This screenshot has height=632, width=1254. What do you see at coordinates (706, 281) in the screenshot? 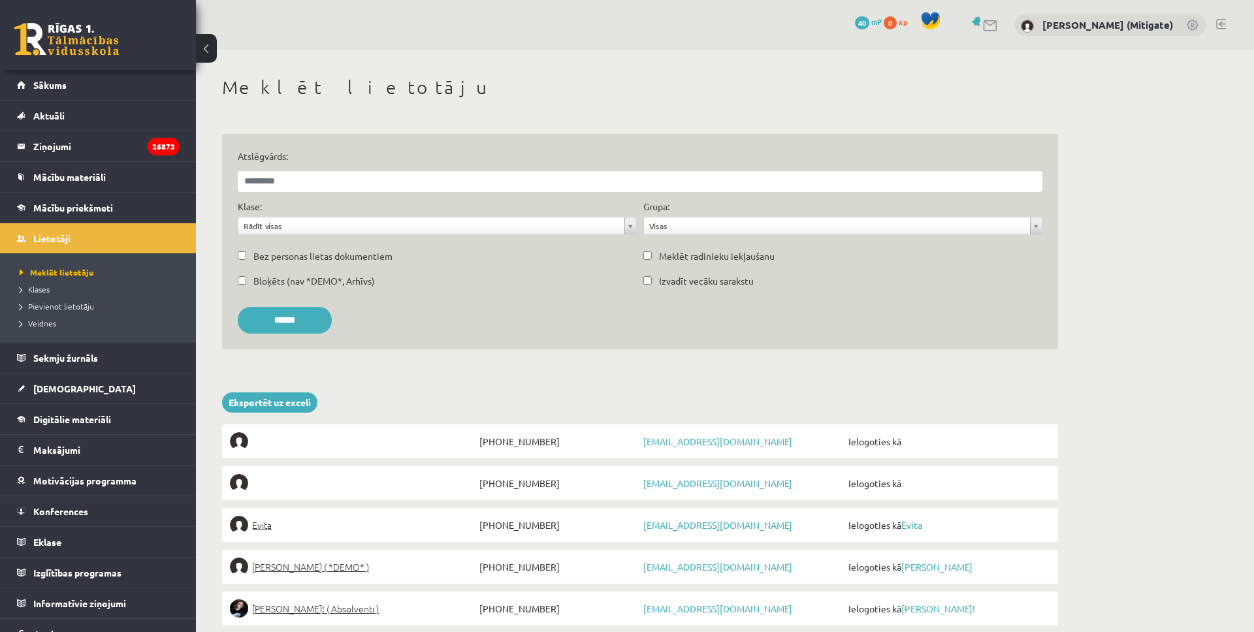
I see `label: Izvadīt vecāku sarakstu` at bounding box center [706, 281].